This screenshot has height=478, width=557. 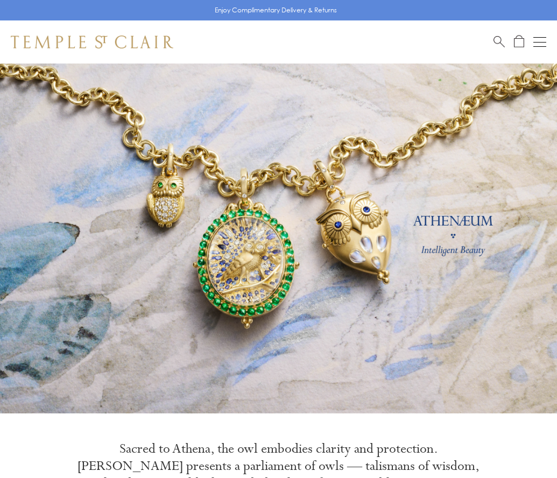 I want to click on p: Enjoy Complimentary Delivery & Returns, so click(x=275, y=10).